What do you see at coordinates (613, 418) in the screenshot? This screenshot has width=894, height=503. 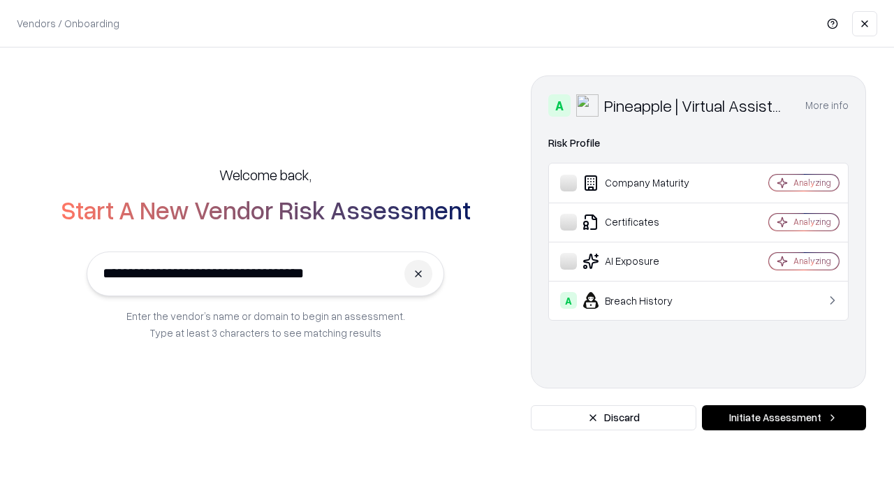 I see `button: Discard` at bounding box center [613, 418].